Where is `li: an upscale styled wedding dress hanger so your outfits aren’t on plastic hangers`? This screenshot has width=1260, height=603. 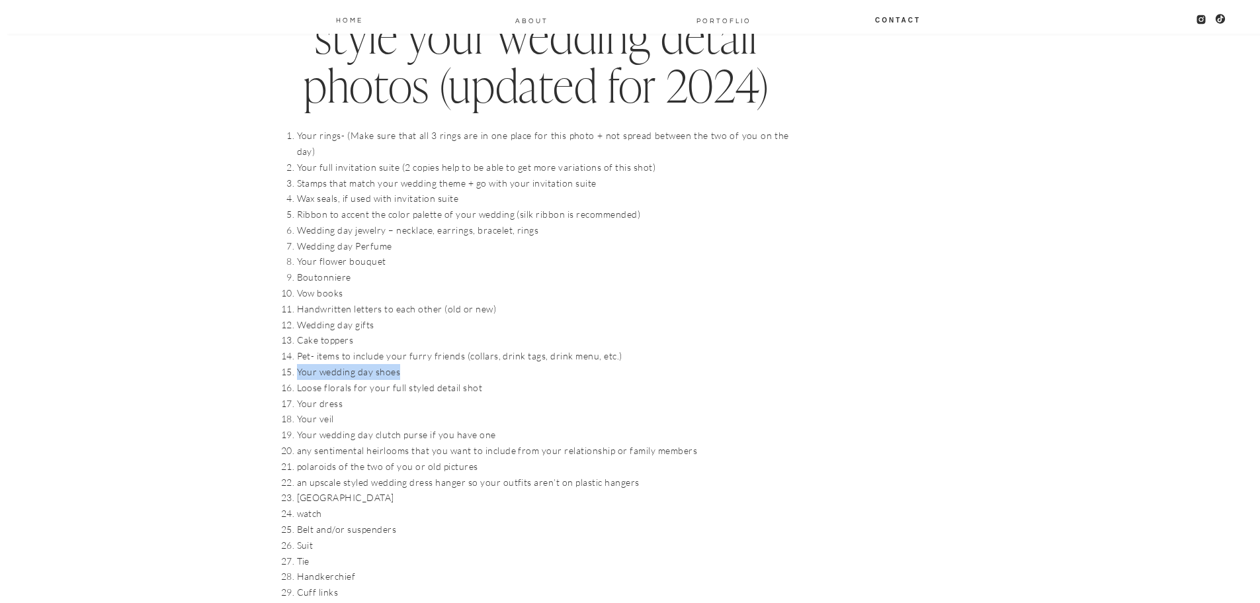 li: an upscale styled wedding dress hanger so your outfits aren’t on plastic hangers is located at coordinates (543, 482).